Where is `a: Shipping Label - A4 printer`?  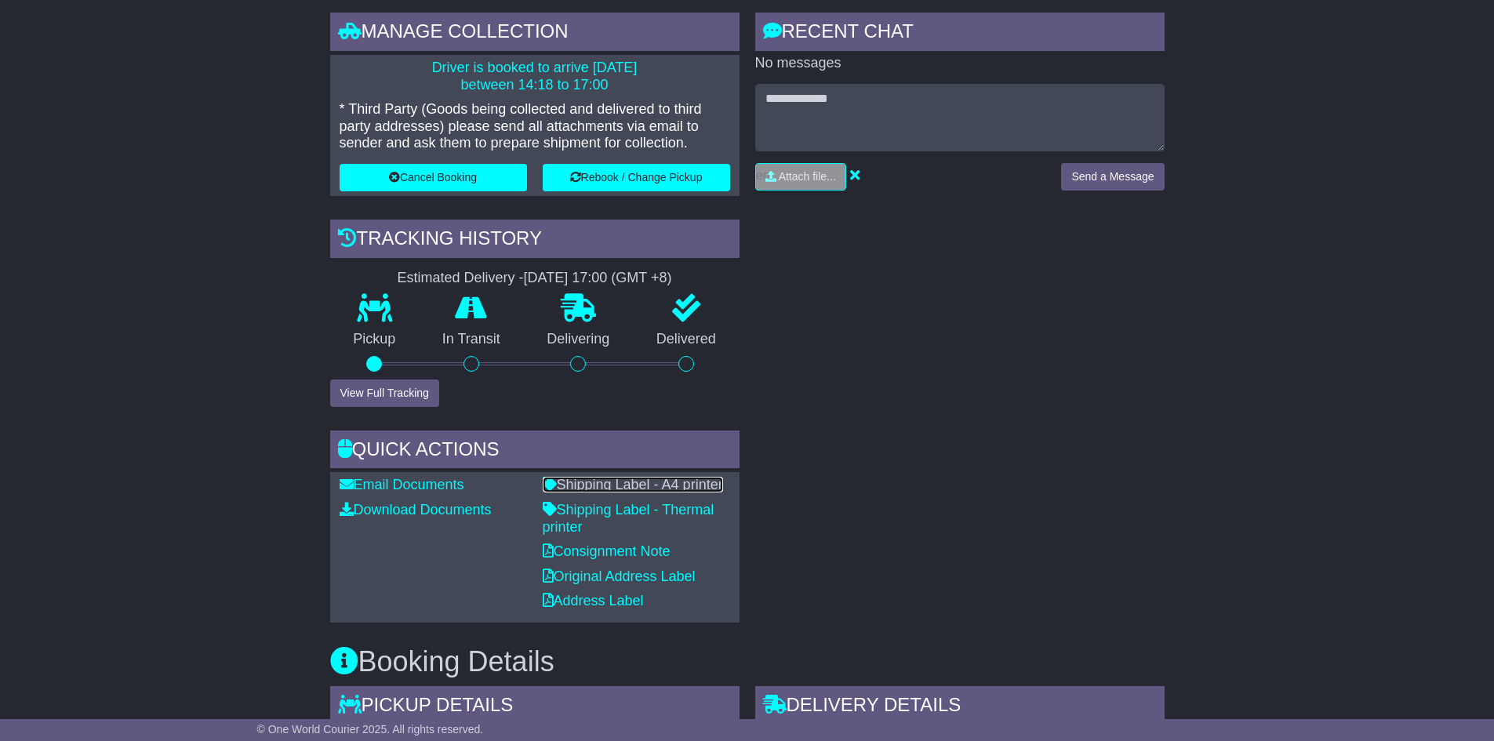 a: Shipping Label - A4 printer is located at coordinates (633, 485).